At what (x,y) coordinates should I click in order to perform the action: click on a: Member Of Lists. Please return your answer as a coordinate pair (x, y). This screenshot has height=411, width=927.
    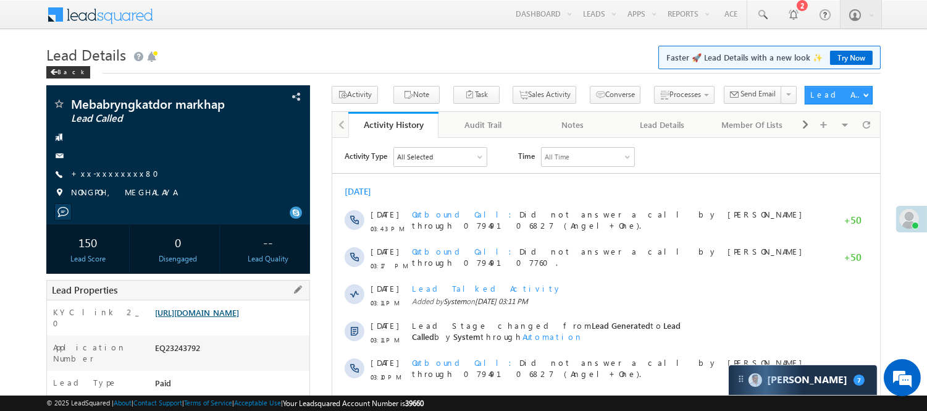
    Looking at the image, I should click on (752, 125).